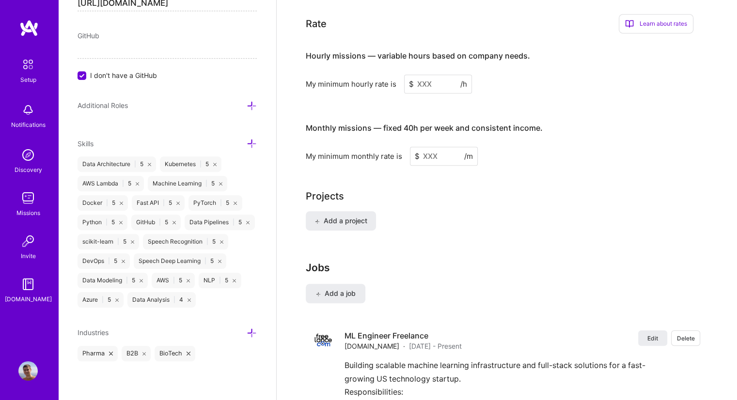  What do you see at coordinates (88, 35) in the screenshot?
I see `span: GitHub` at bounding box center [88, 35].